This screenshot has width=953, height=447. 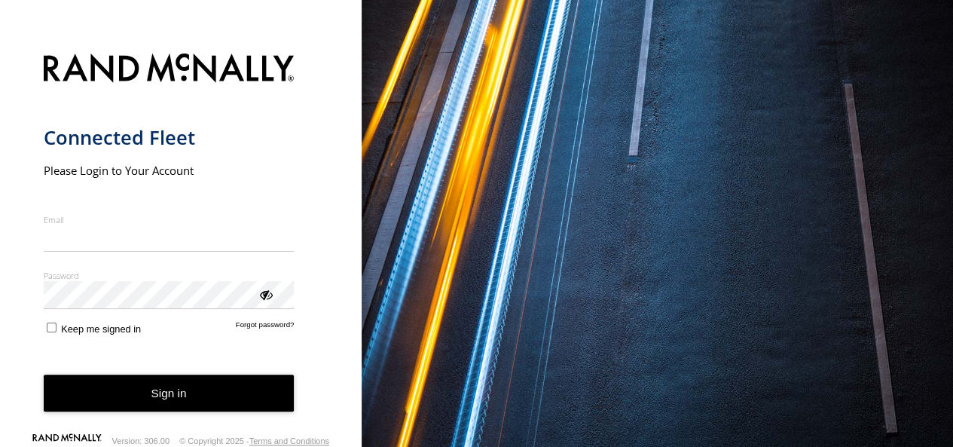 I want to click on a: Terms and Conditions, so click(x=289, y=441).